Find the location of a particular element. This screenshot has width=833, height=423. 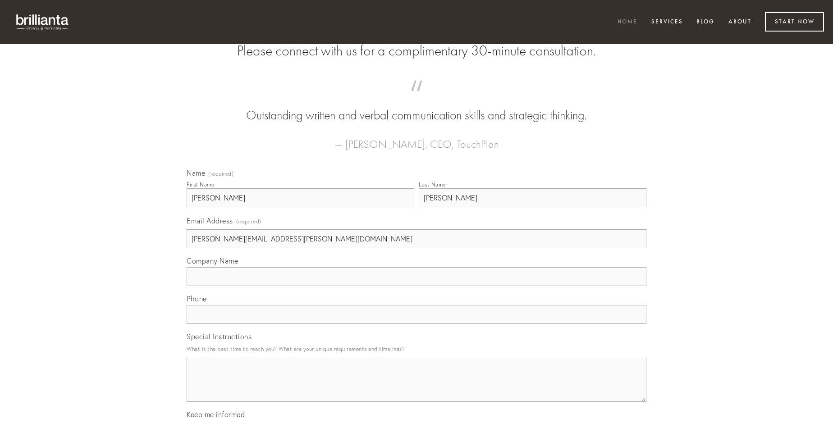

span: Special Instructions is located at coordinates (219, 337).